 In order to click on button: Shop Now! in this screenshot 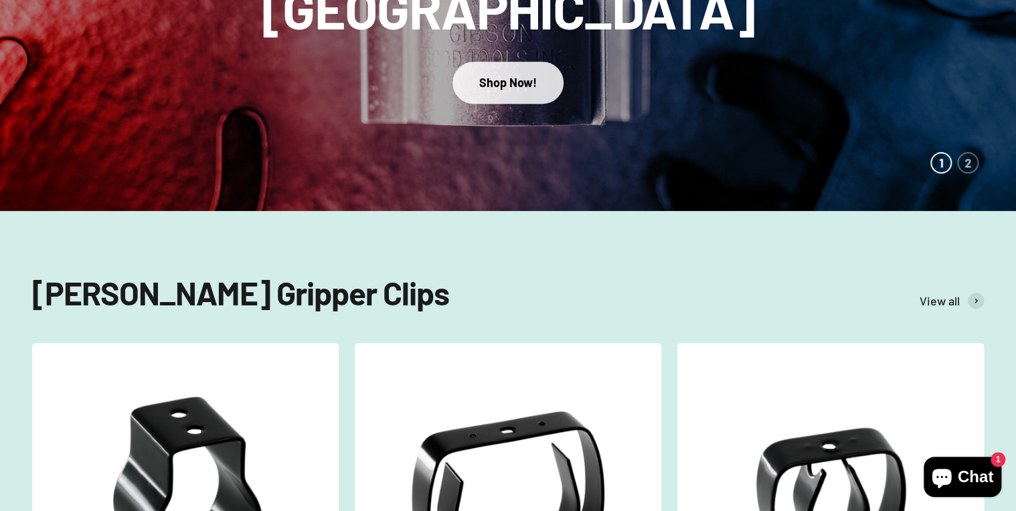, I will do `click(508, 82)`.